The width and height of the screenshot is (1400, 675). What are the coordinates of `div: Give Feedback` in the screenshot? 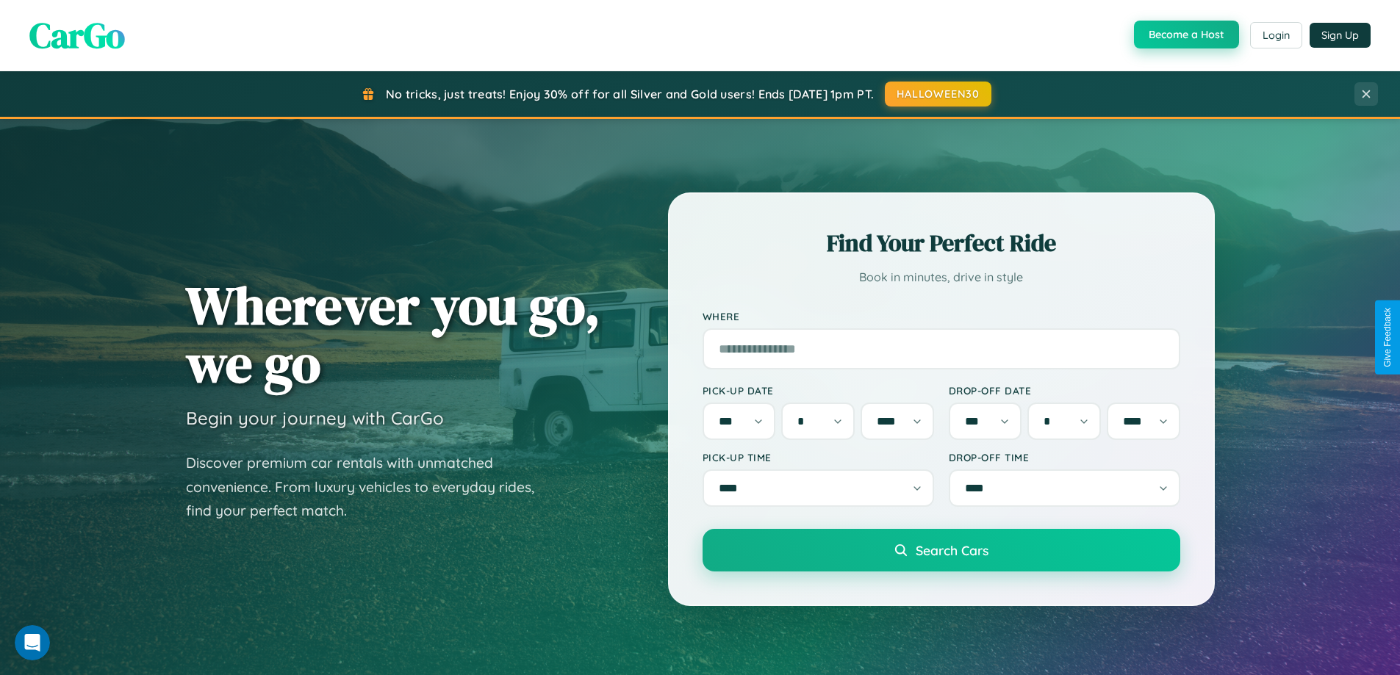 It's located at (1388, 337).